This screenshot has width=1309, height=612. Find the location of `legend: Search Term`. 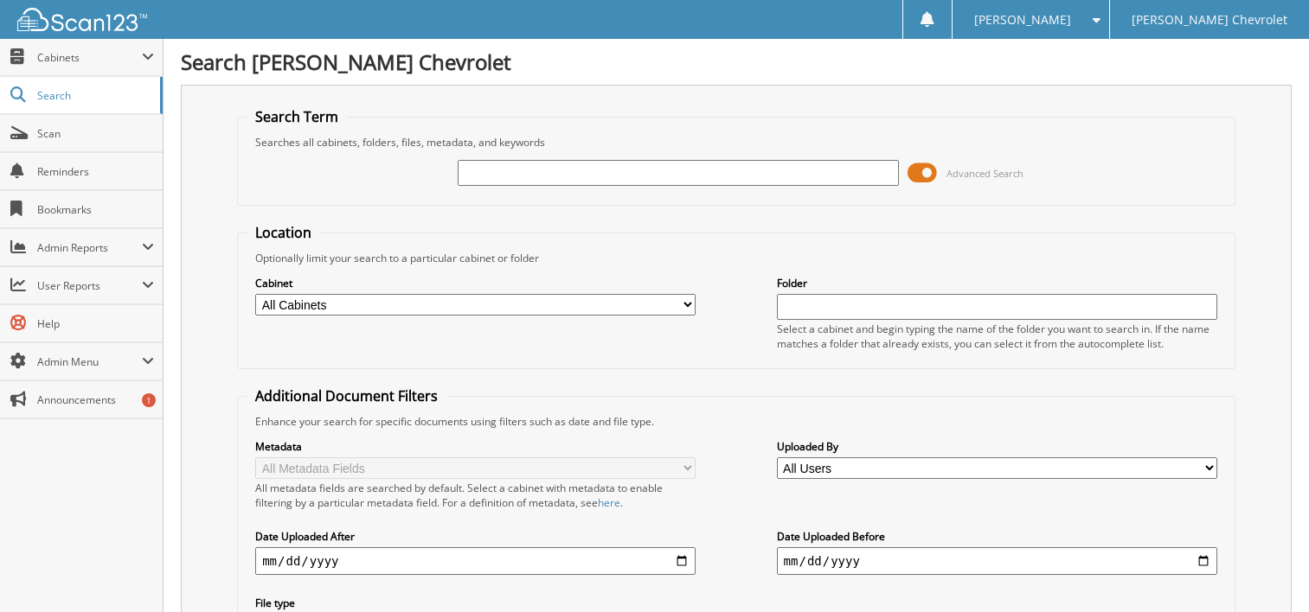

legend: Search Term is located at coordinates (297, 117).